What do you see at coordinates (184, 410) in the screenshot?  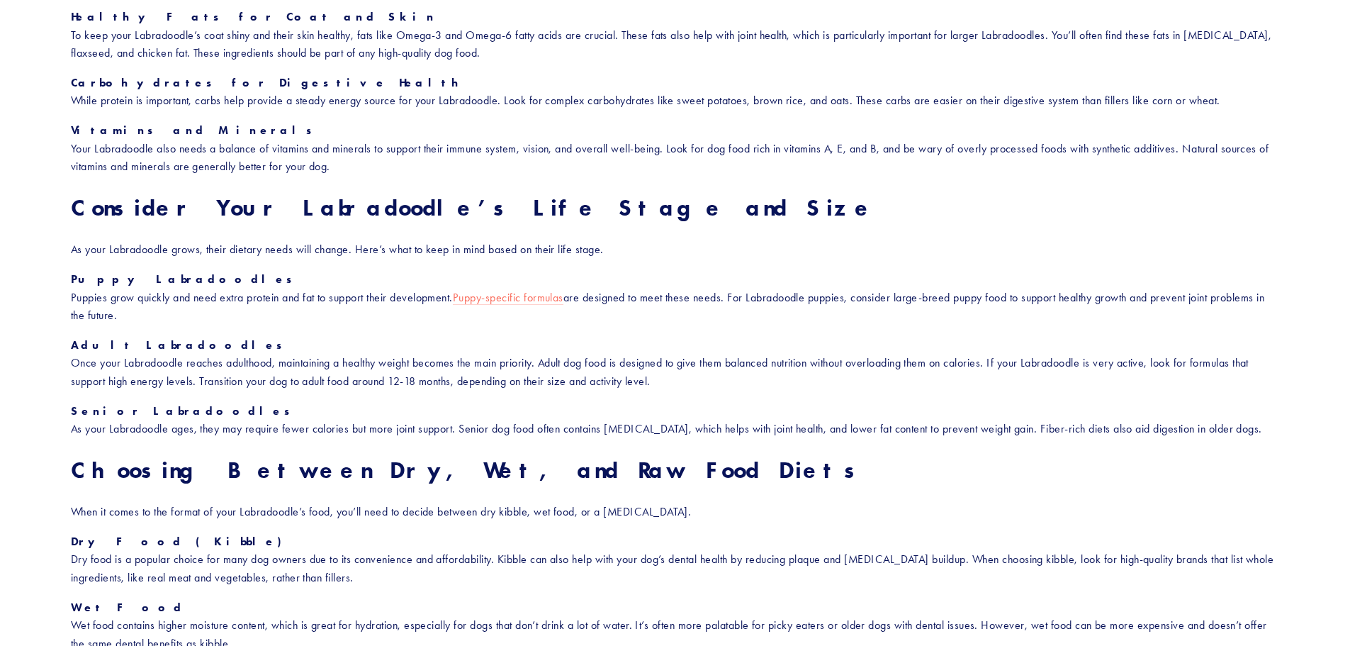 I see `strong: Senior Labradoodles` at bounding box center [184, 410].